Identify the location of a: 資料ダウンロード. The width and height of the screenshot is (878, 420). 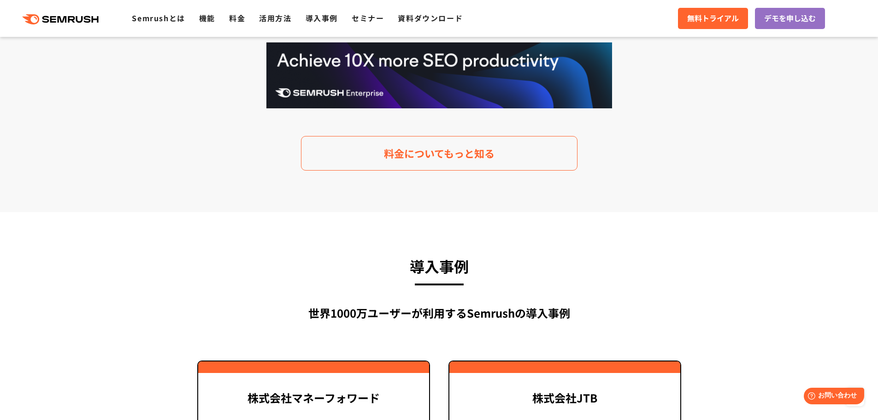
(430, 18).